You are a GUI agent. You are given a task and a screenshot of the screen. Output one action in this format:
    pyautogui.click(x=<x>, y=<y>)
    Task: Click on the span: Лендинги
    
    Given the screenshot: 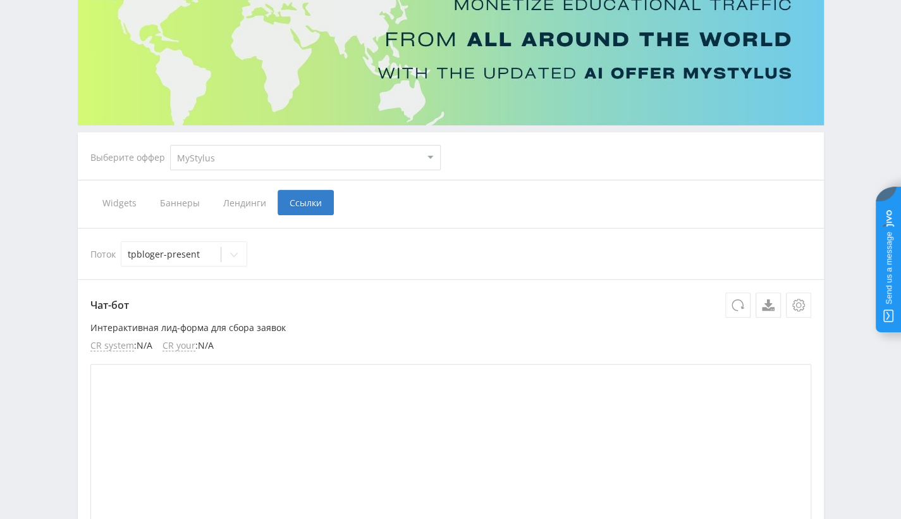 What is the action you would take?
    pyautogui.click(x=244, y=202)
    